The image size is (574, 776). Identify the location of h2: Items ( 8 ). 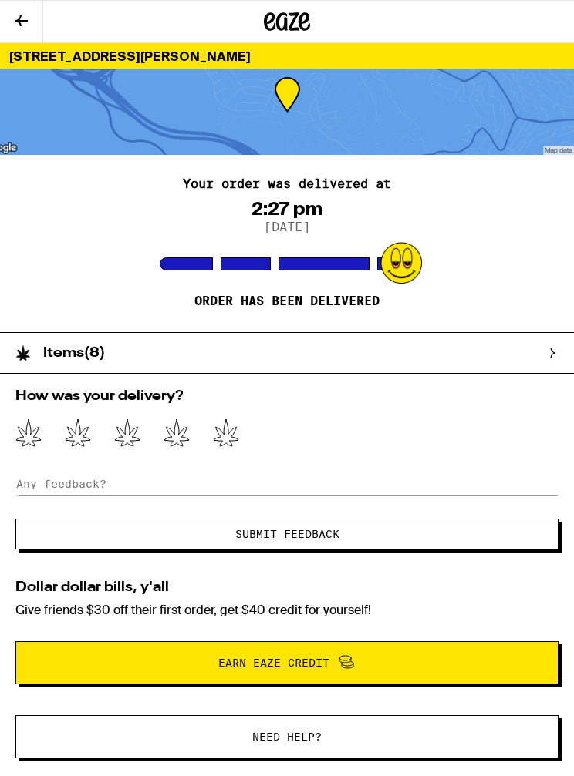
(74, 353).